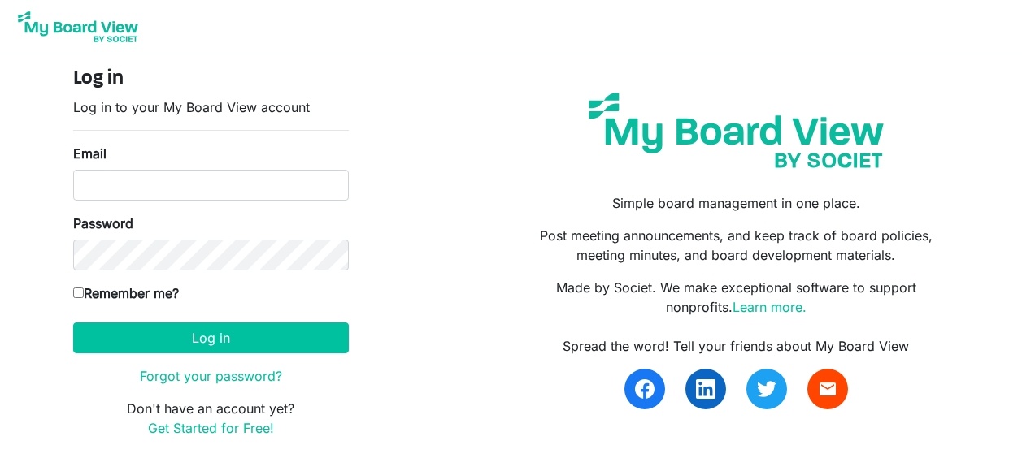  Describe the element at coordinates (769, 307) in the screenshot. I see `a: Learn more.` at that location.